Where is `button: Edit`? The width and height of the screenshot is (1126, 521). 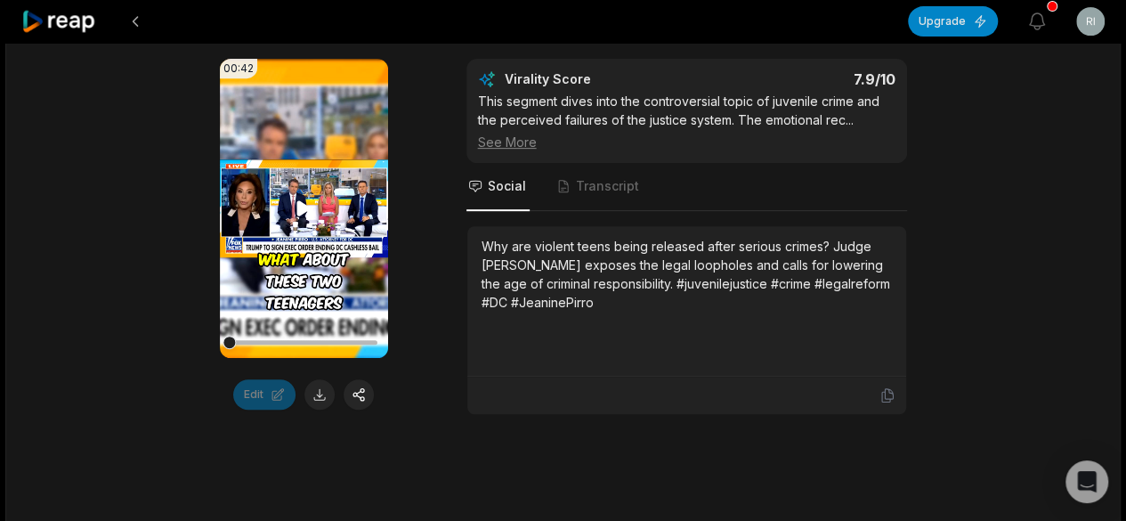 button: Edit is located at coordinates (264, 394).